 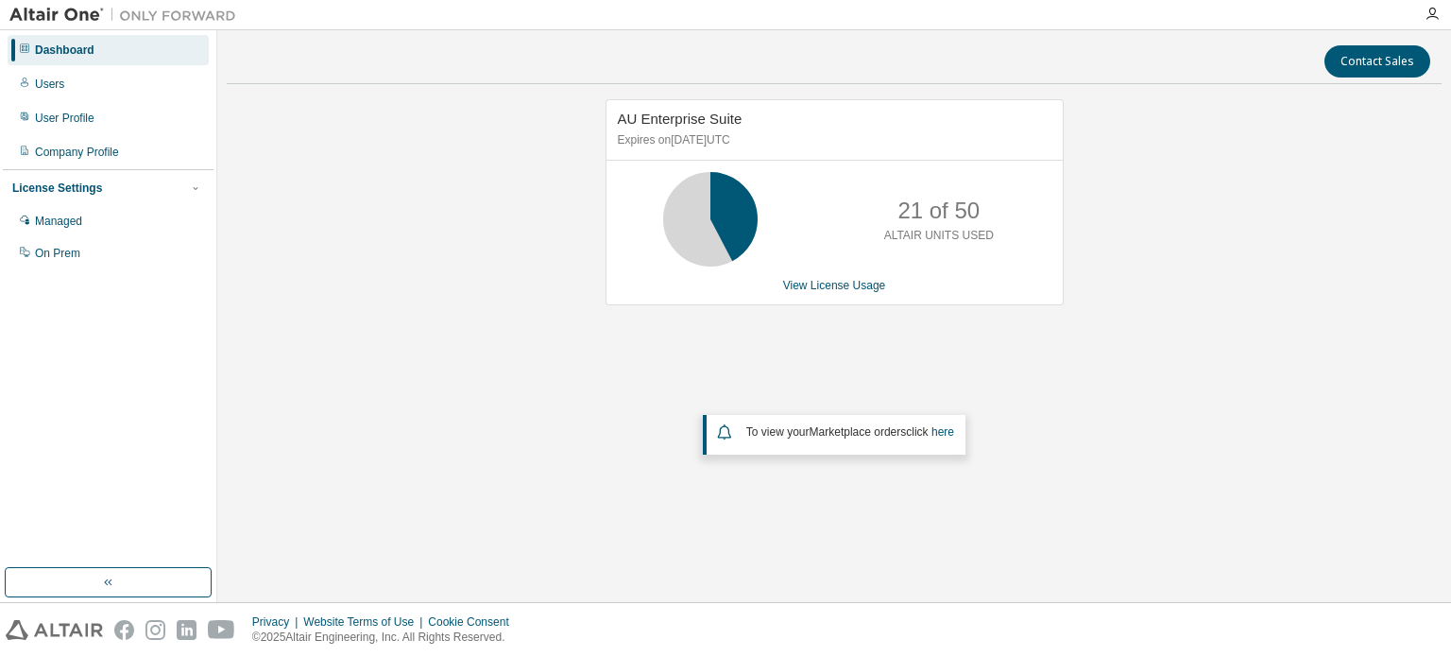 What do you see at coordinates (221, 629) in the screenshot?
I see `img: youtube.svg` at bounding box center [221, 629].